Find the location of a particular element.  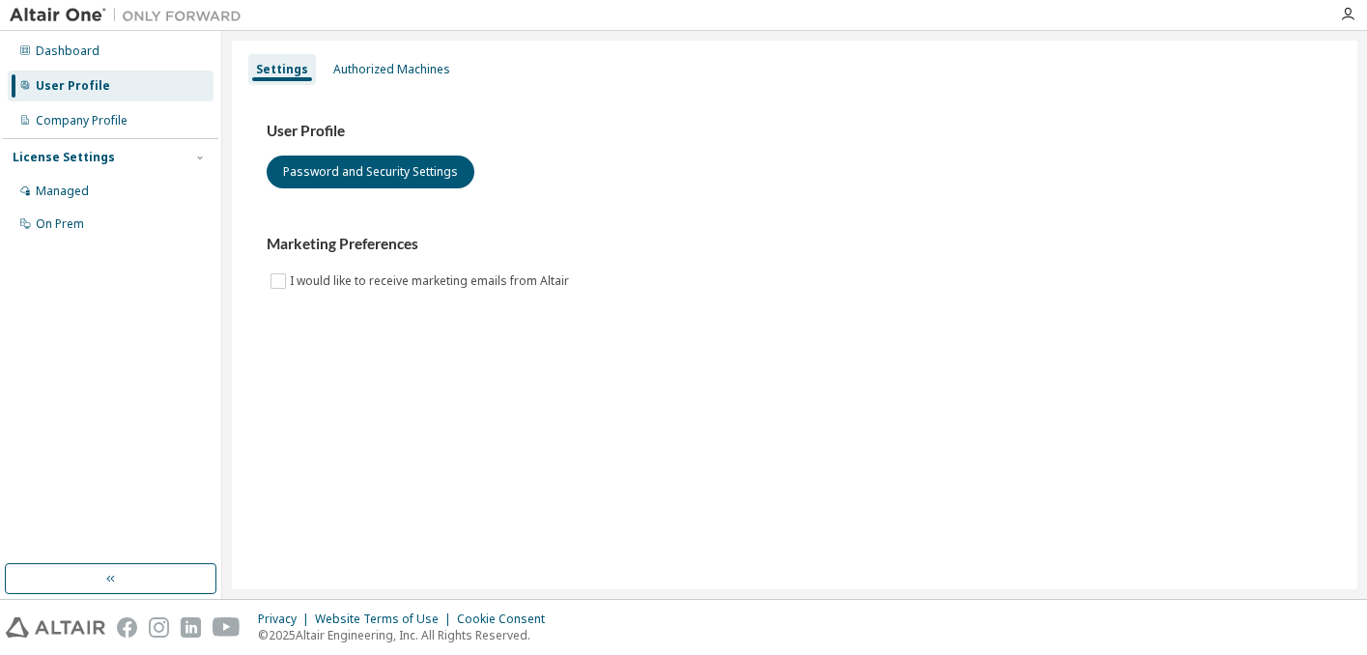

h3: User Profile is located at coordinates (794, 131).